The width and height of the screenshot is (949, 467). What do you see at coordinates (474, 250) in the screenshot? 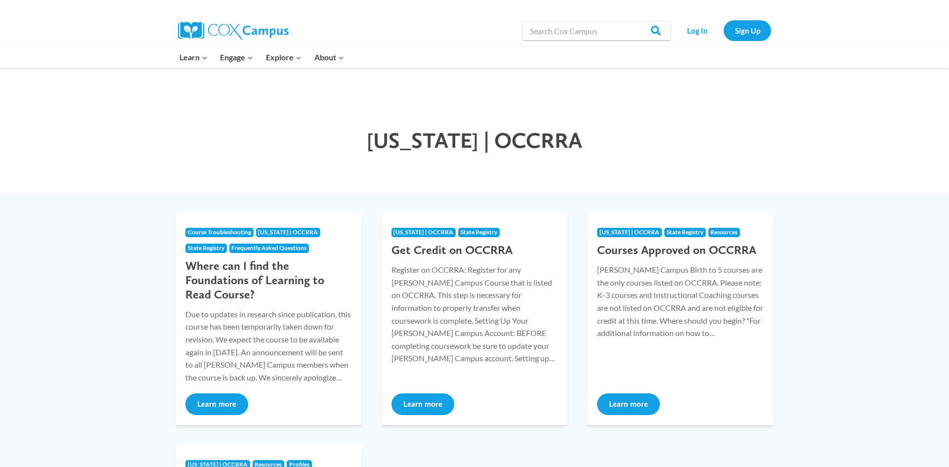
I see `h3: Get Credit on OCCRRA` at bounding box center [474, 250].